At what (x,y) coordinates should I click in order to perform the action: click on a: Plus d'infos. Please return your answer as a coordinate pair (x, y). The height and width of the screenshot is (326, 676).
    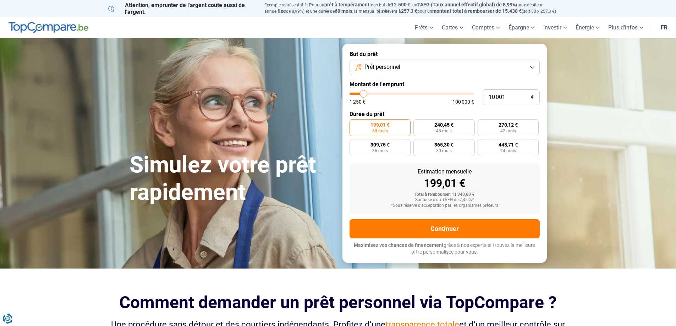
    Looking at the image, I should click on (625, 27).